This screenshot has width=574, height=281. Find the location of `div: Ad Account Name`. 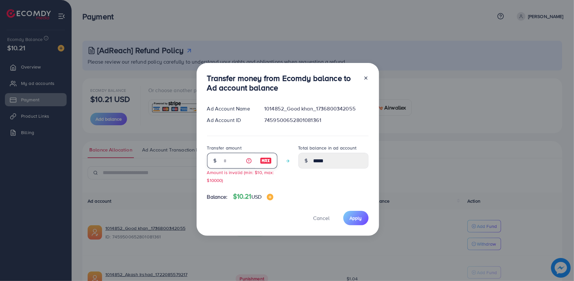

div: Ad Account Name is located at coordinates (230, 109).